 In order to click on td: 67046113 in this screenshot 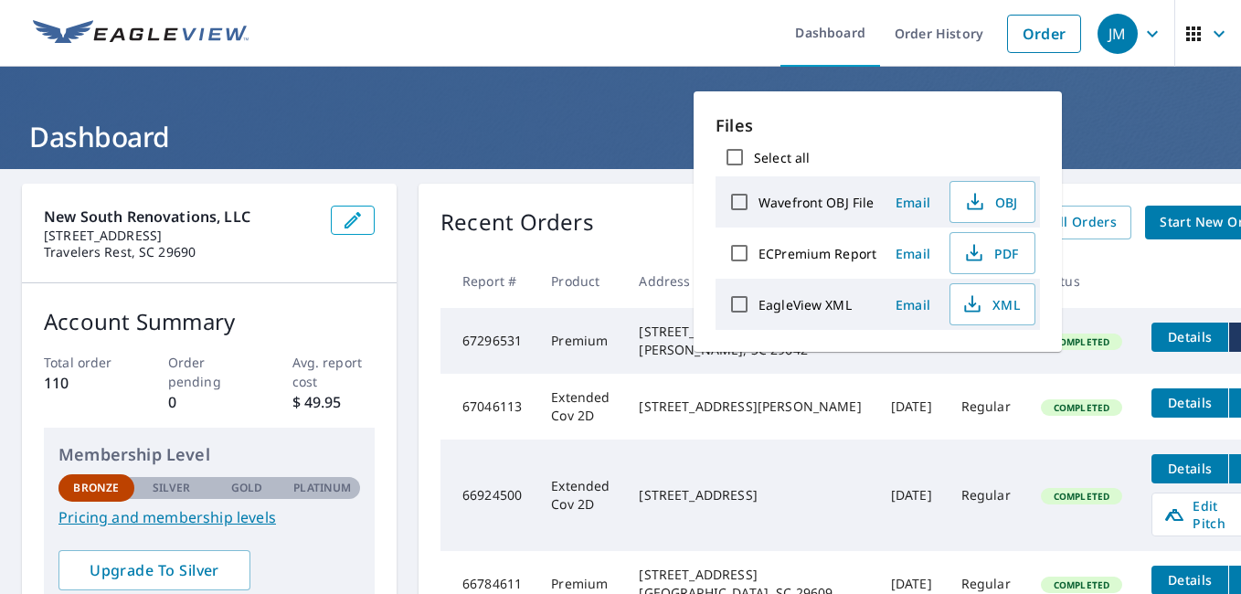, I will do `click(488, 407)`.